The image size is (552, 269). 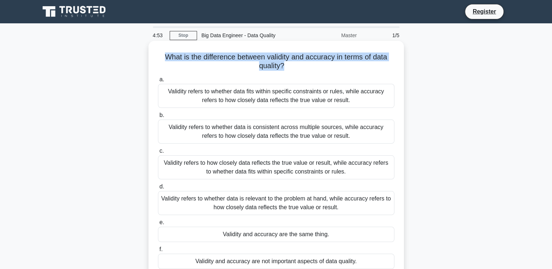 I want to click on div: Big Data Engineer - Data Quality, so click(x=247, y=35).